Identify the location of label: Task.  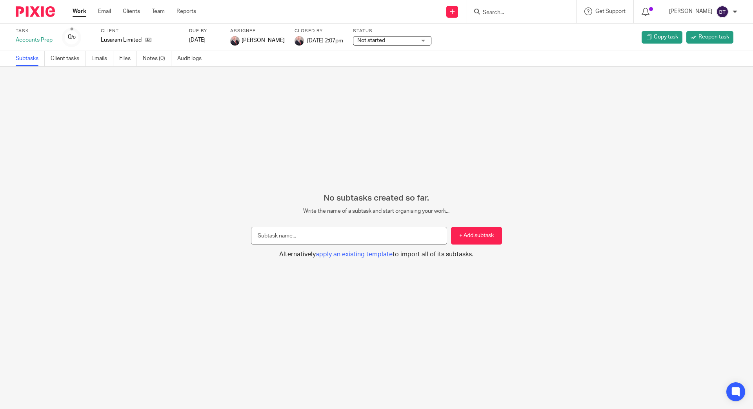
(34, 31).